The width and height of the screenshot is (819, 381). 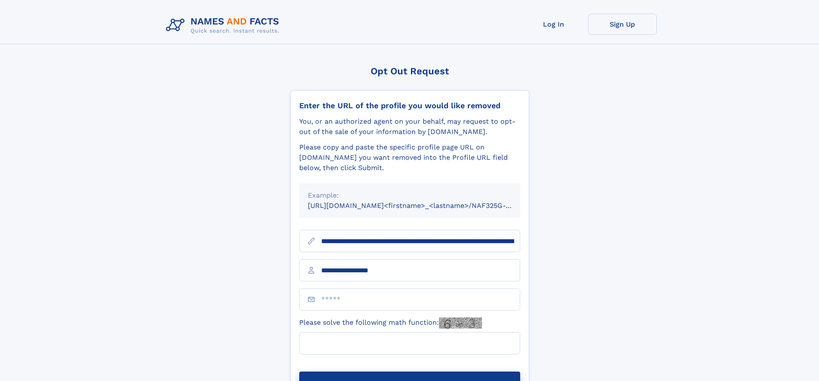 What do you see at coordinates (410, 71) in the screenshot?
I see `div: Opt Out Request` at bounding box center [410, 71].